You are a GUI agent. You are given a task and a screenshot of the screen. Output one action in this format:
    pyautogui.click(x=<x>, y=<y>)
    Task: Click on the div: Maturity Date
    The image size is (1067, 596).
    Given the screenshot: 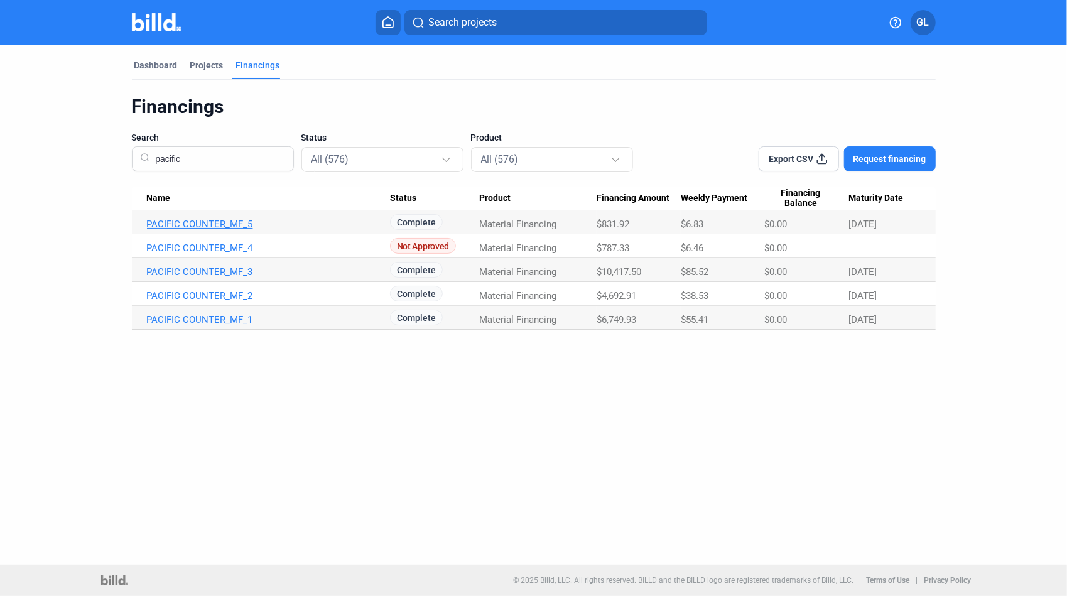 What is the action you would take?
    pyautogui.click(x=885, y=199)
    